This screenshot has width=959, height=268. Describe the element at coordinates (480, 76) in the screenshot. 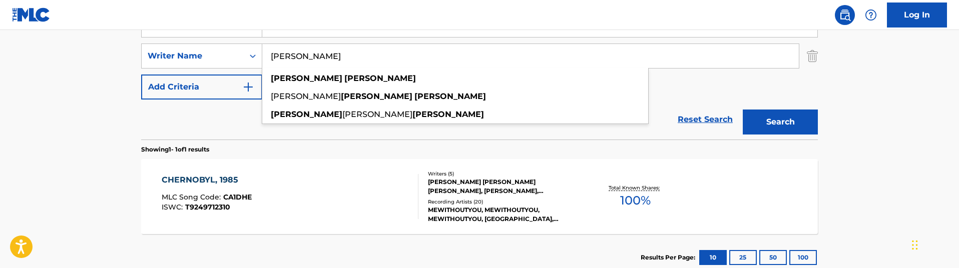

I see `form: Search Form` at that location.